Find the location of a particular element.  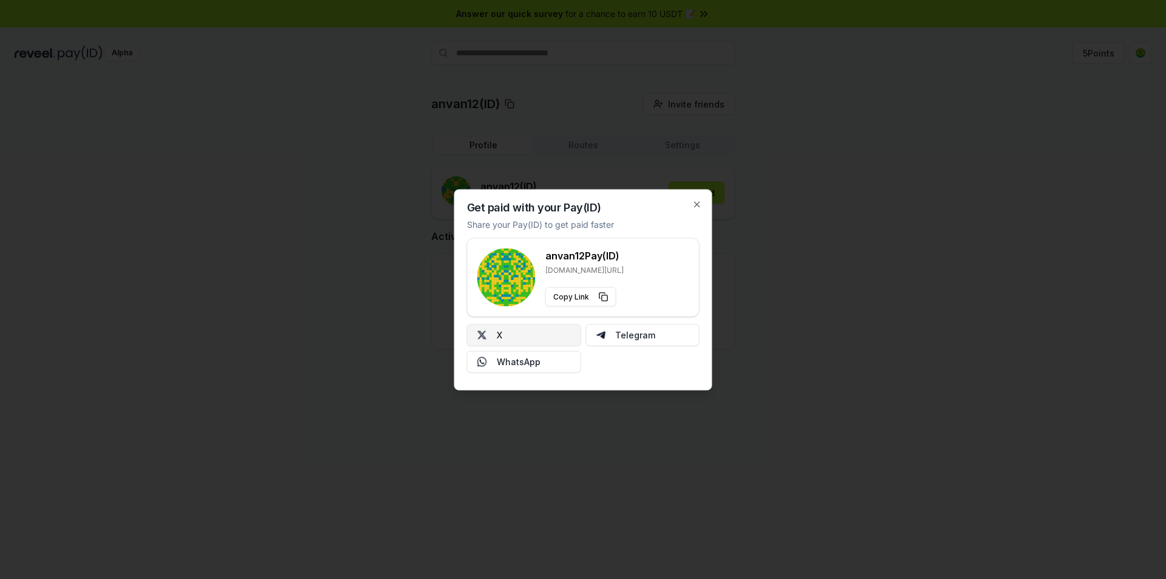

img: X is located at coordinates (482, 335).